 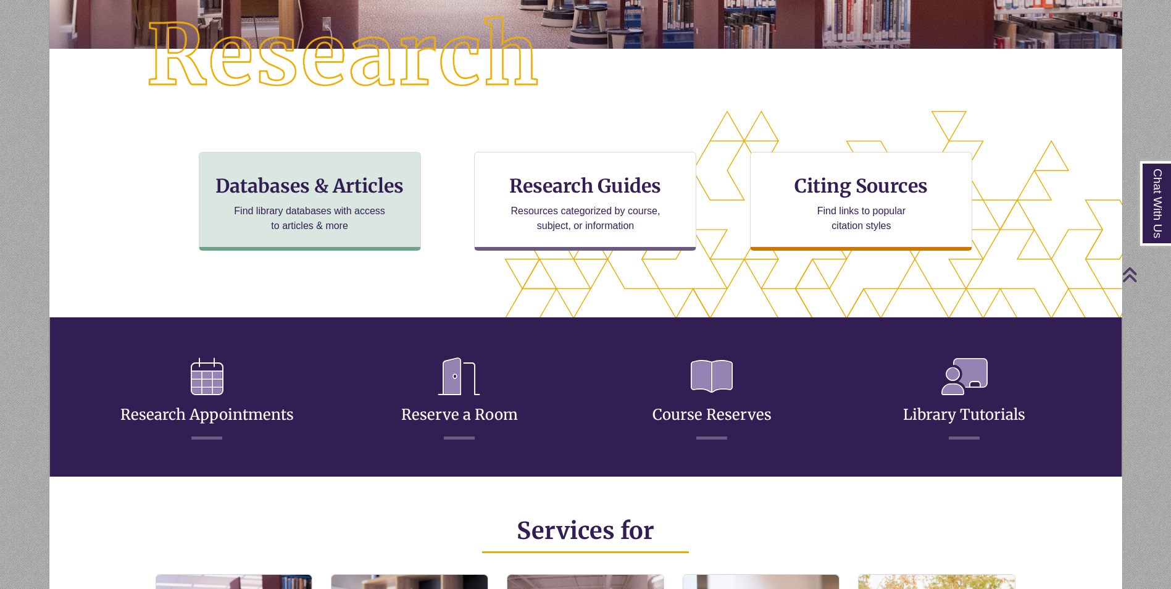 What do you see at coordinates (585, 530) in the screenshot?
I see `span: Services for` at bounding box center [585, 530].